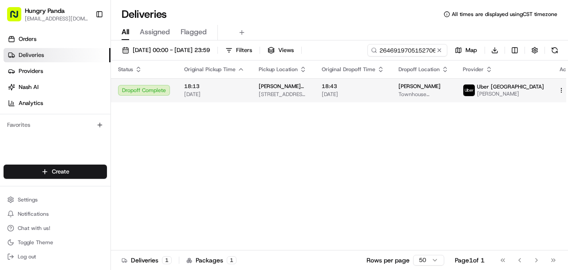  What do you see at coordinates (144, 14) in the screenshot?
I see `h1: Deliveries` at bounding box center [144, 14].